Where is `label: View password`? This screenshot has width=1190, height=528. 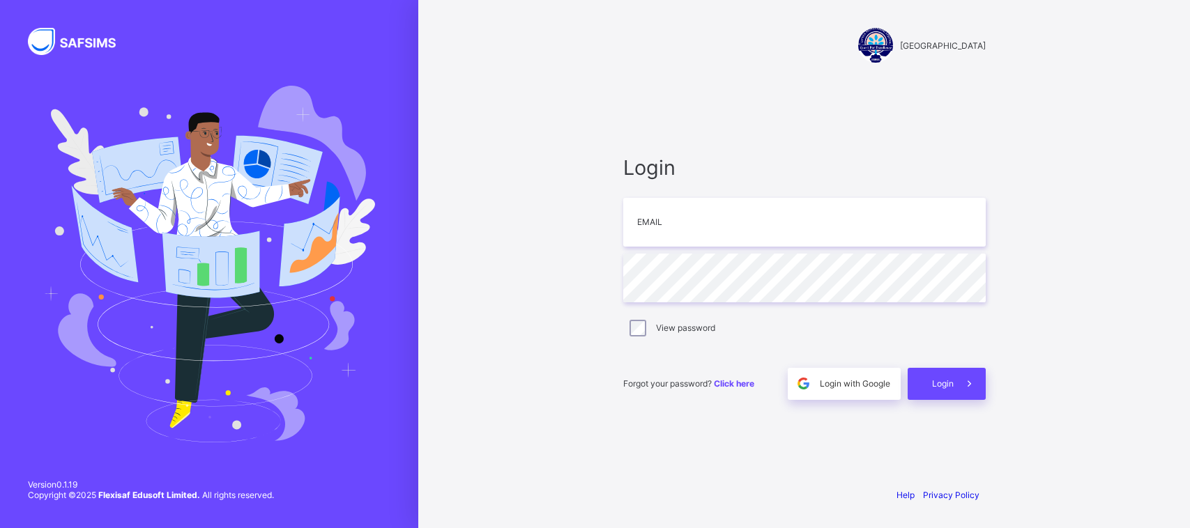
label: View password is located at coordinates (685, 328).